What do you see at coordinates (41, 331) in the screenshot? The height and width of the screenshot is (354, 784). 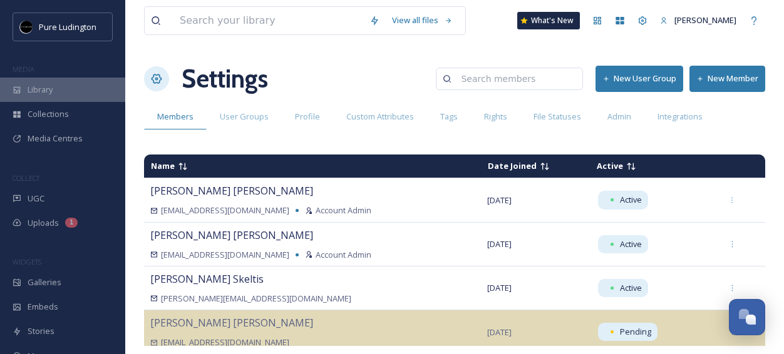 I see `span: Stories` at bounding box center [41, 331].